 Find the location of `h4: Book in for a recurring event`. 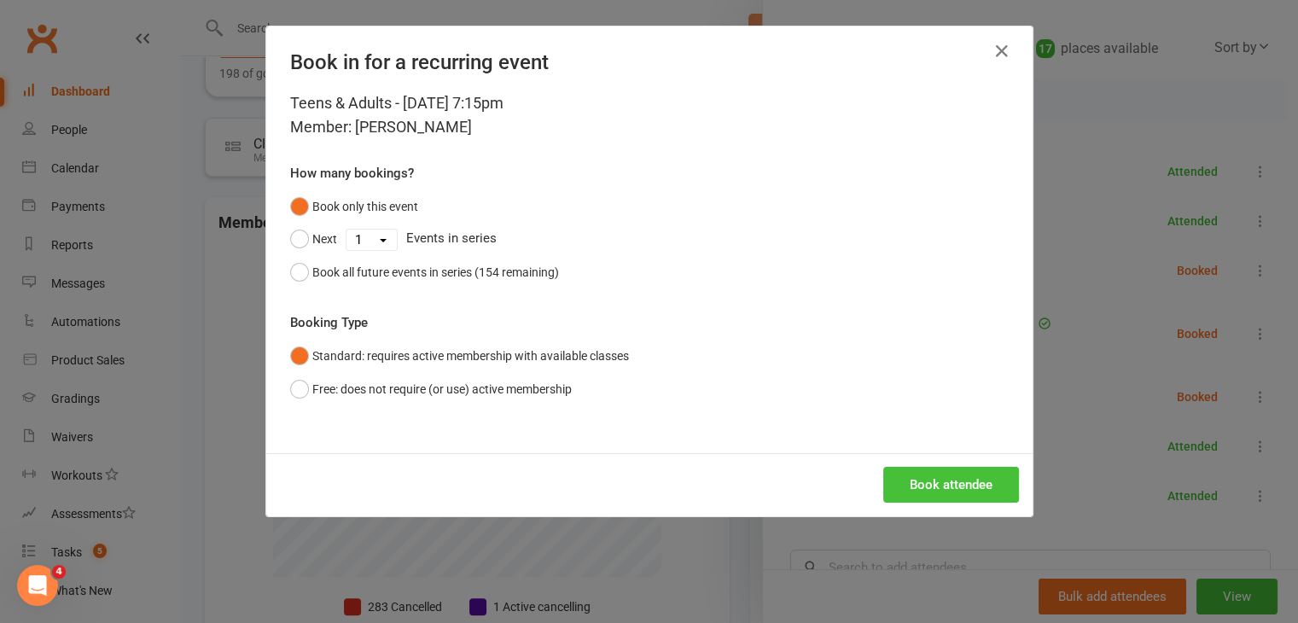

h4: Book in for a recurring event is located at coordinates (649, 62).